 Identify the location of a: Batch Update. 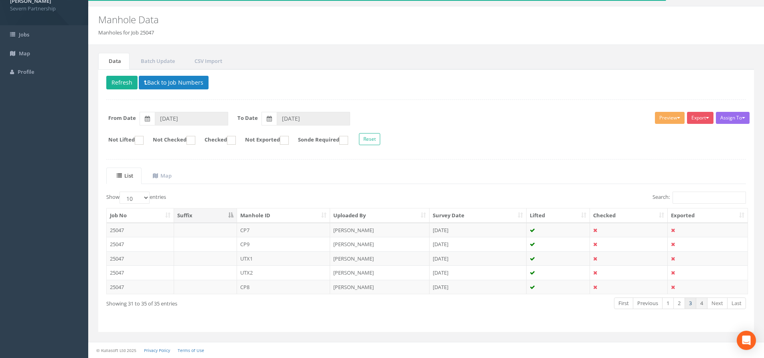
(157, 61).